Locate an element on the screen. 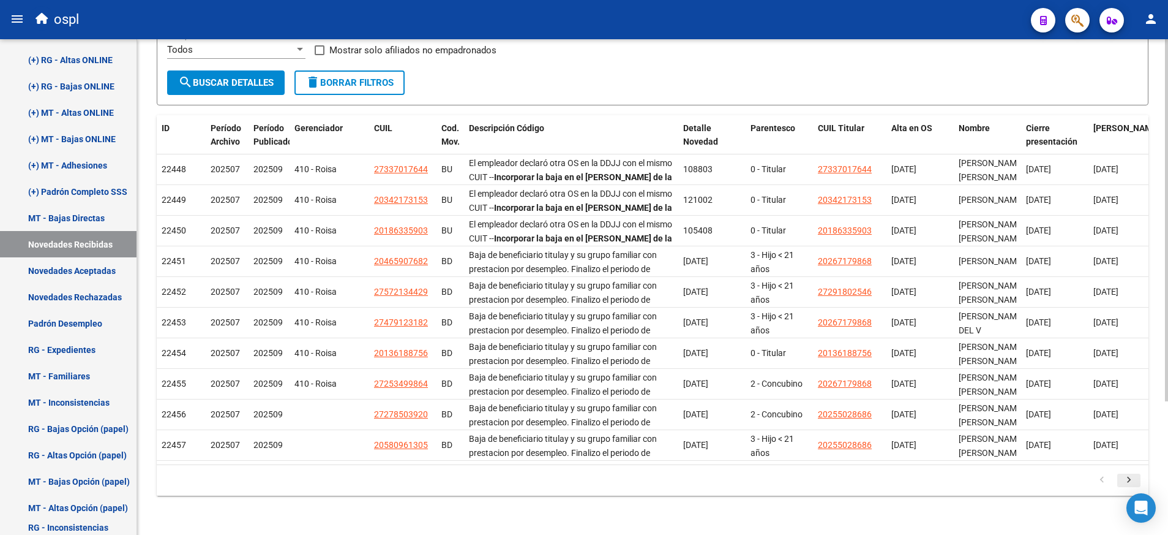 The width and height of the screenshot is (1168, 535). datatable-header-cell: Detalle Novedad is located at coordinates (712, 142).